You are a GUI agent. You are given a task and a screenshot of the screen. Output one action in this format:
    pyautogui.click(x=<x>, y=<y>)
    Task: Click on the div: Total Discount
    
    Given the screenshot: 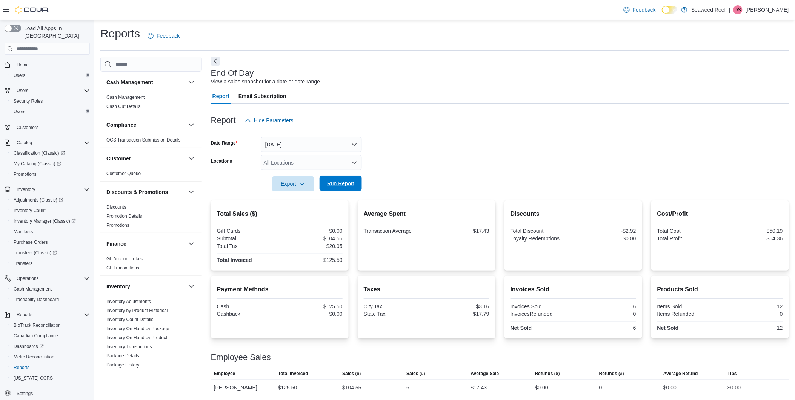 What is the action you would take?
    pyautogui.click(x=541, y=231)
    